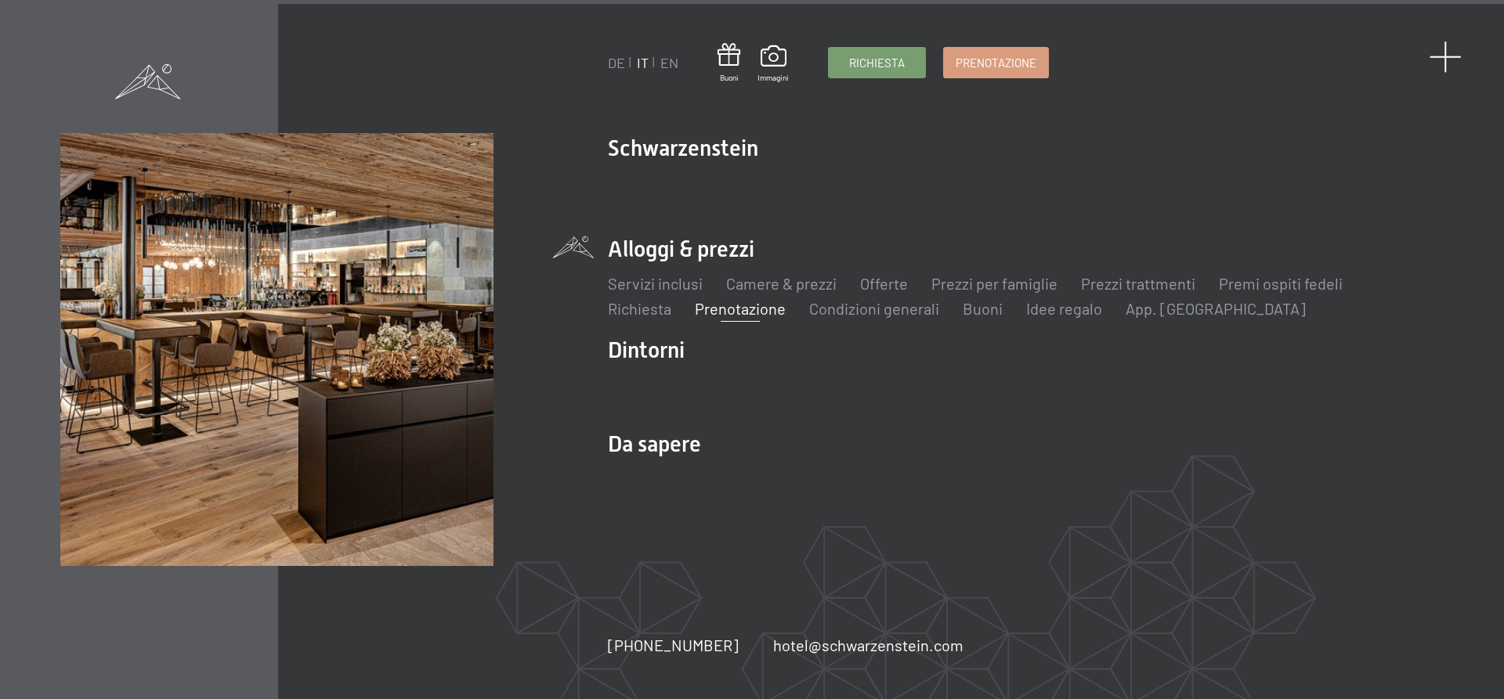 This screenshot has height=699, width=1504. Describe the element at coordinates (883, 284) in the screenshot. I see `a: Offerte` at that location.